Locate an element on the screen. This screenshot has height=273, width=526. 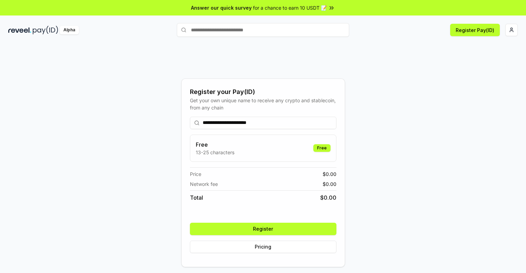
button: Register Pay(ID) is located at coordinates (475, 30).